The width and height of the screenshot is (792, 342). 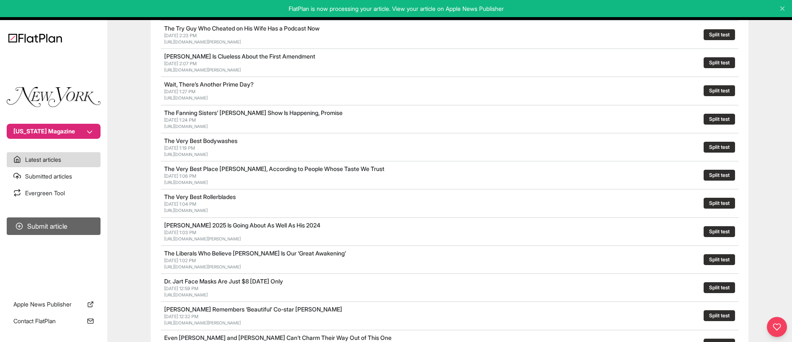 I want to click on a: Apple News Publisher, so click(x=54, y=305).